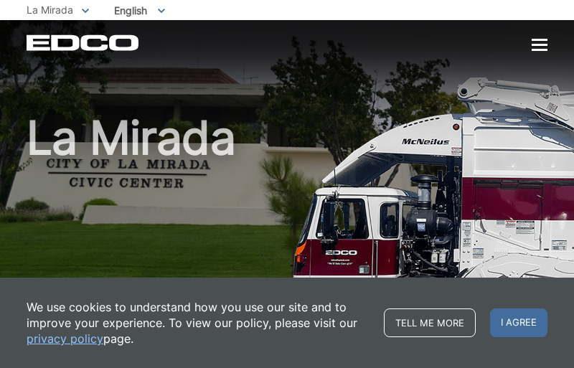  Describe the element at coordinates (519, 323) in the screenshot. I see `span: I agree` at that location.